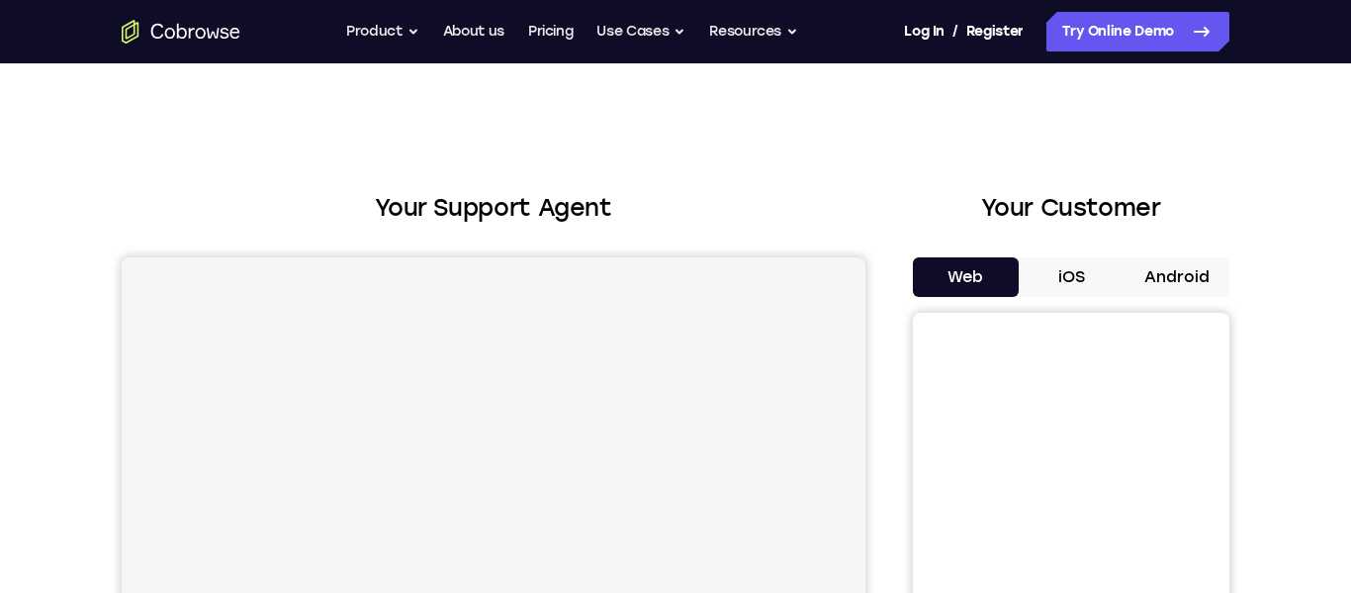 This screenshot has height=593, width=1351. I want to click on h2: Your Customer, so click(1071, 208).